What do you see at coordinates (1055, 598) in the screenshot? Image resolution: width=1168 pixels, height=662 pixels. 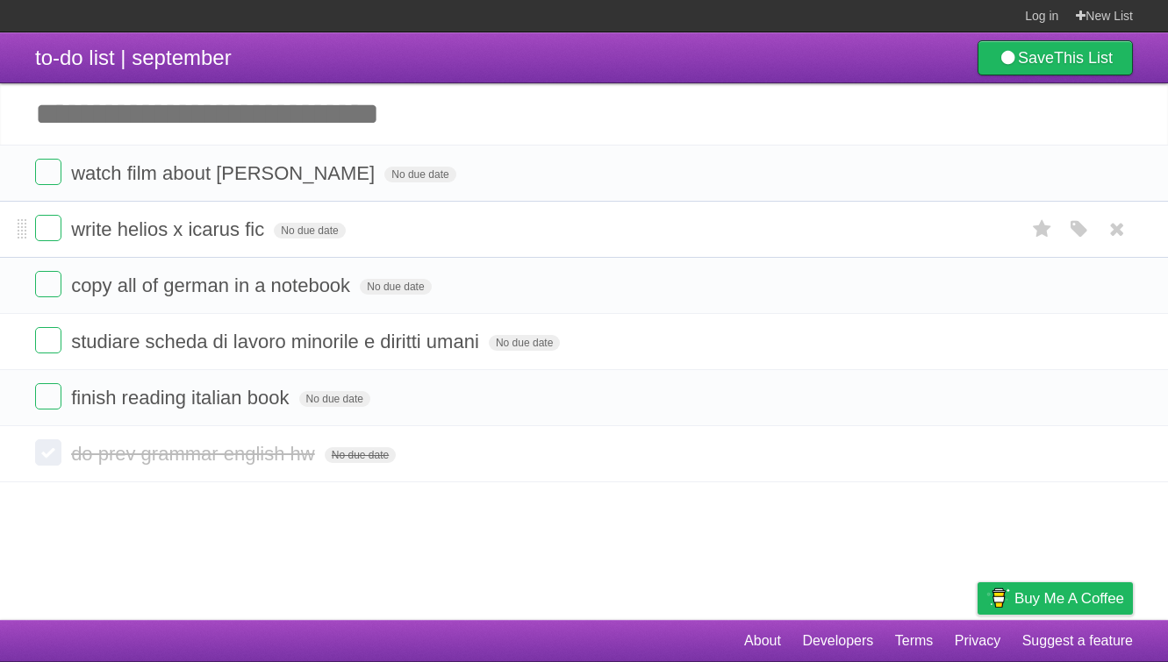 I see `a: Buy me a coffee` at bounding box center [1055, 598].